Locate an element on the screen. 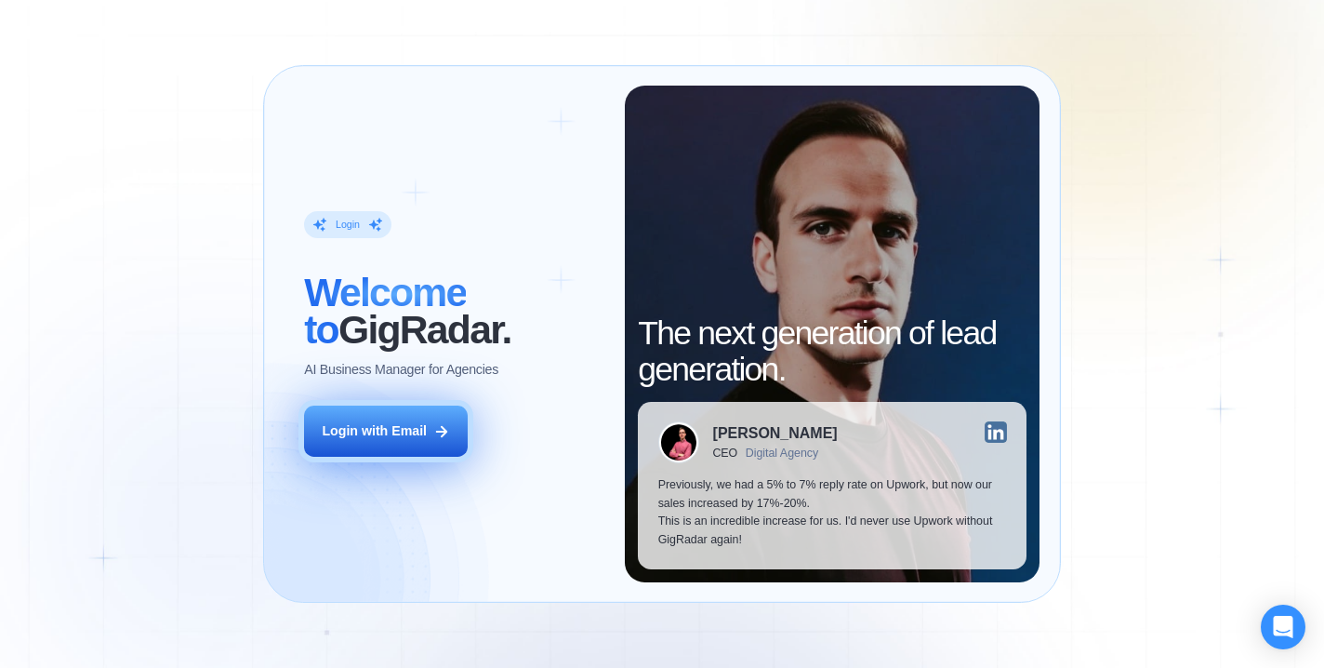 Image resolution: width=1324 pixels, height=668 pixels. span: Welcome to is located at coordinates (385, 310).